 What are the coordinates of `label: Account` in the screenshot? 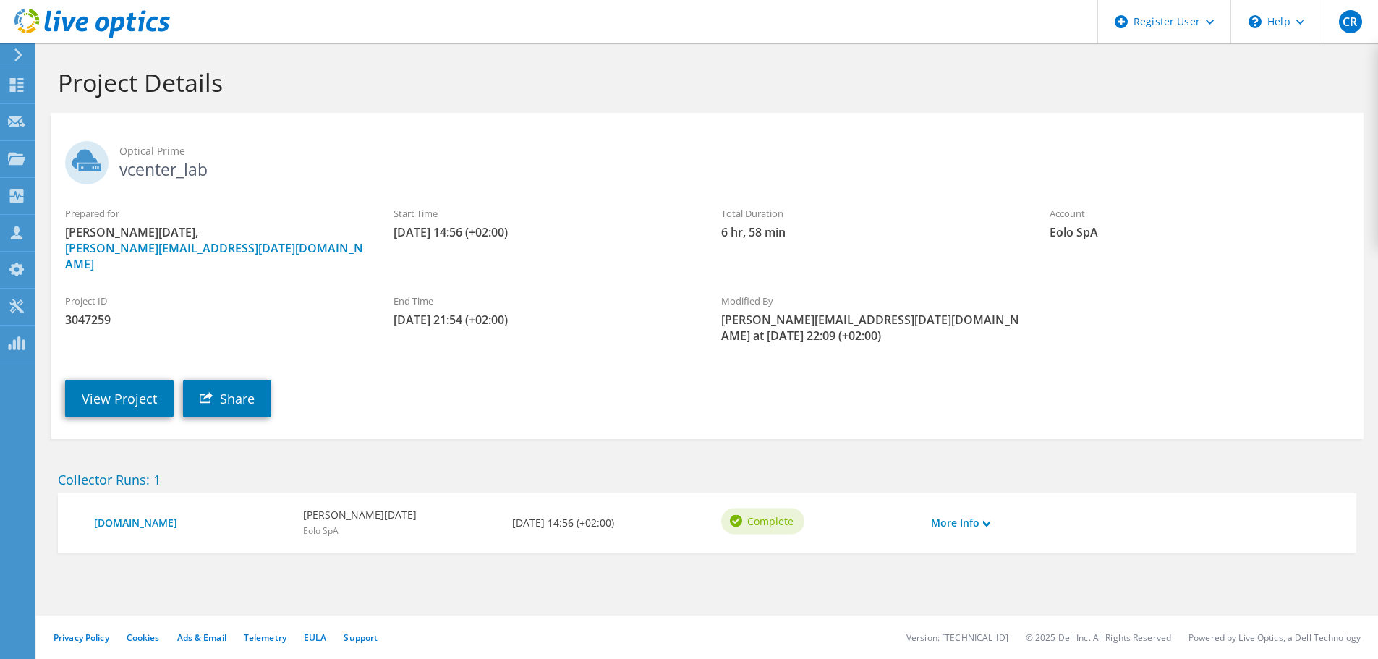 It's located at (1199, 213).